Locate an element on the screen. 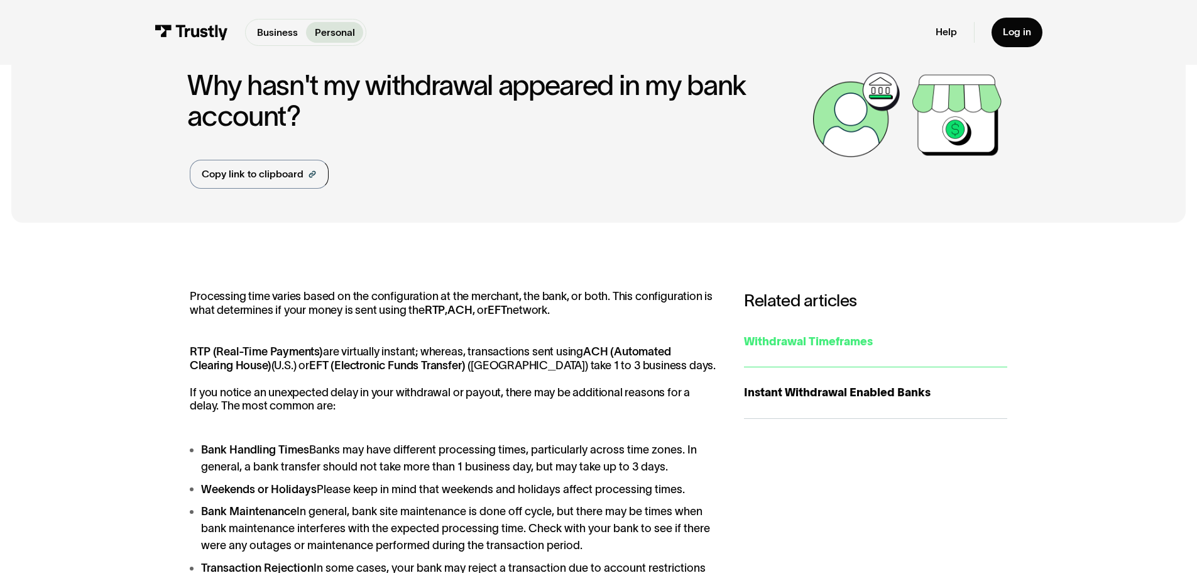 This screenshot has width=1197, height=573. div: Withdrawal Timeframes is located at coordinates (876, 341).